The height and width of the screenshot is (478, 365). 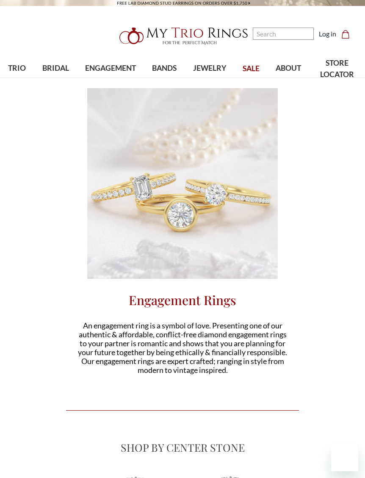 I want to click on h2: SHOP BY CENTER STONE, so click(x=182, y=447).